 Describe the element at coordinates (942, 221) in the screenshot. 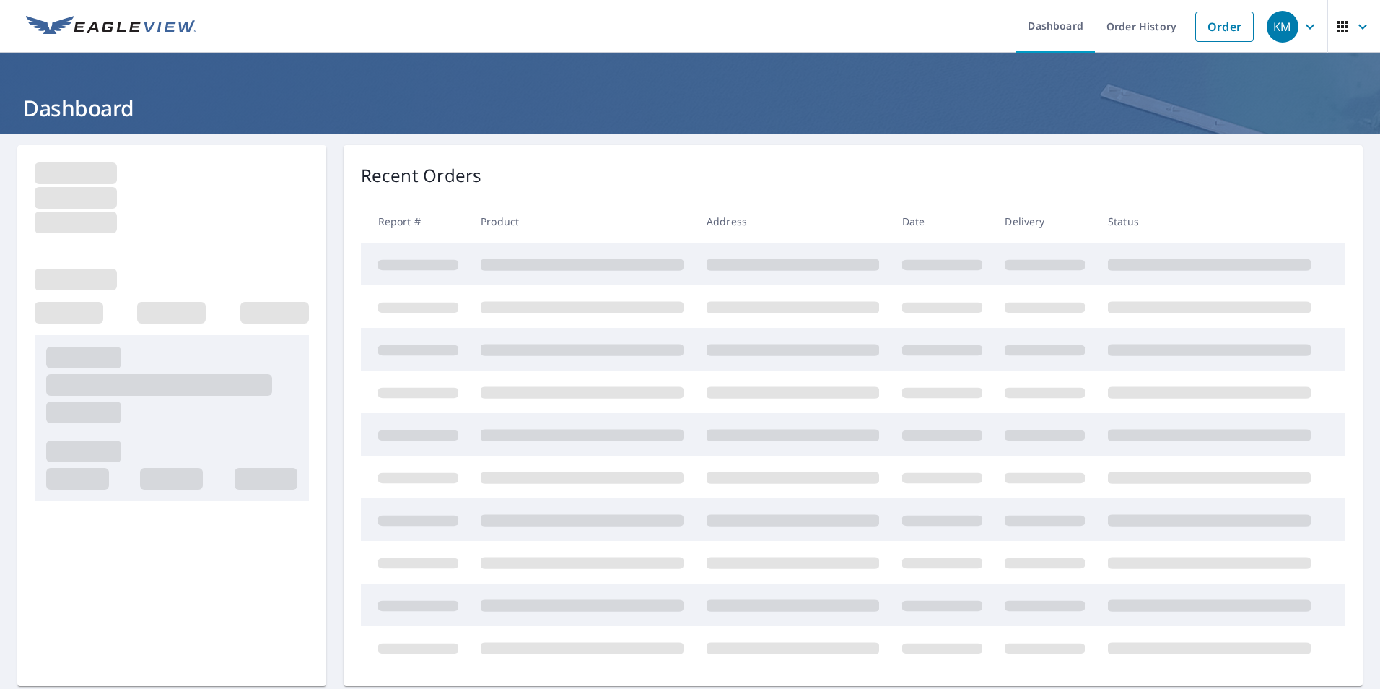

I see `th: Date` at that location.